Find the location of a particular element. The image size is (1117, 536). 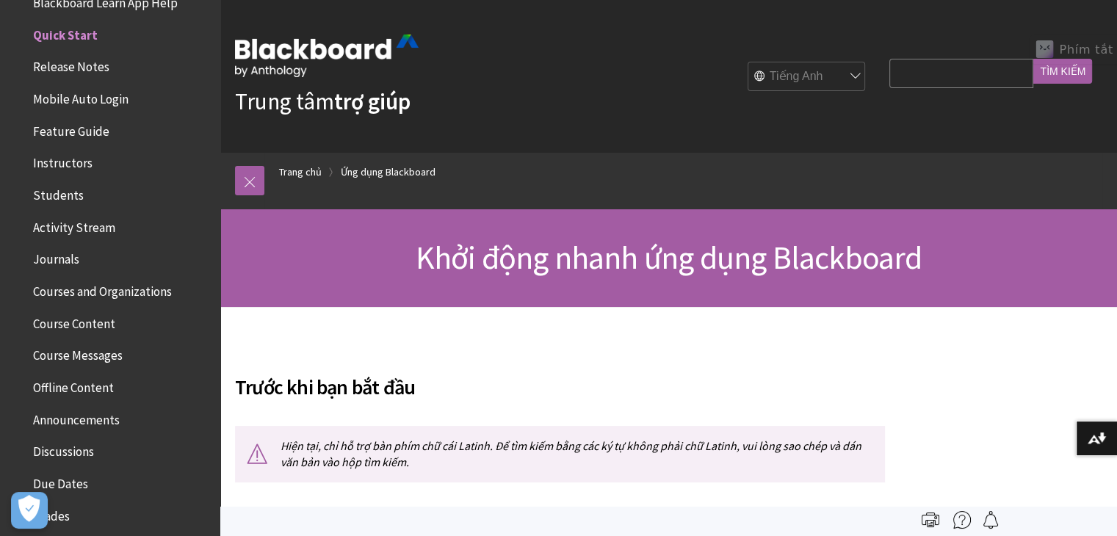

font: trợ giúp is located at coordinates (372, 101).